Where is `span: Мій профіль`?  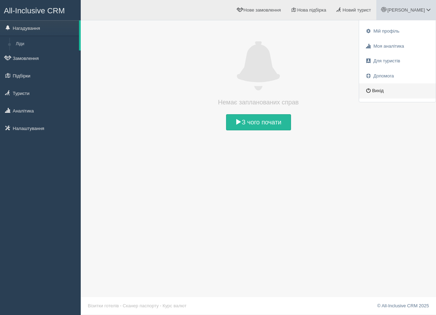
span: Мій профіль is located at coordinates (386, 31).